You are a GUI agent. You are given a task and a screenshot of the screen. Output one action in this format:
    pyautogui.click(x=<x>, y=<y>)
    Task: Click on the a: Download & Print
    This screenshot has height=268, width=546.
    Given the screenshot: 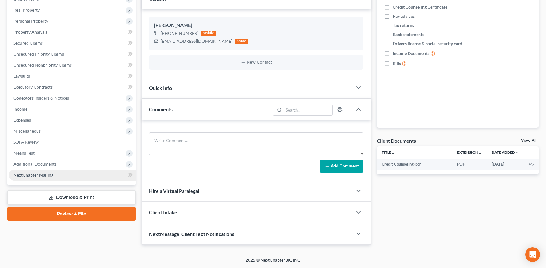 What is the action you would take?
    pyautogui.click(x=72, y=197)
    